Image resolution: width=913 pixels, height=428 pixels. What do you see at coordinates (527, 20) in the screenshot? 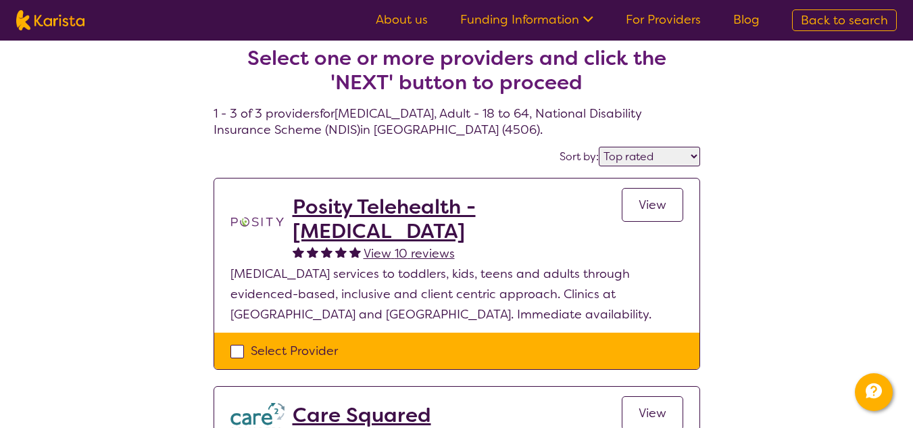
I see `a: Funding Information` at bounding box center [527, 20].